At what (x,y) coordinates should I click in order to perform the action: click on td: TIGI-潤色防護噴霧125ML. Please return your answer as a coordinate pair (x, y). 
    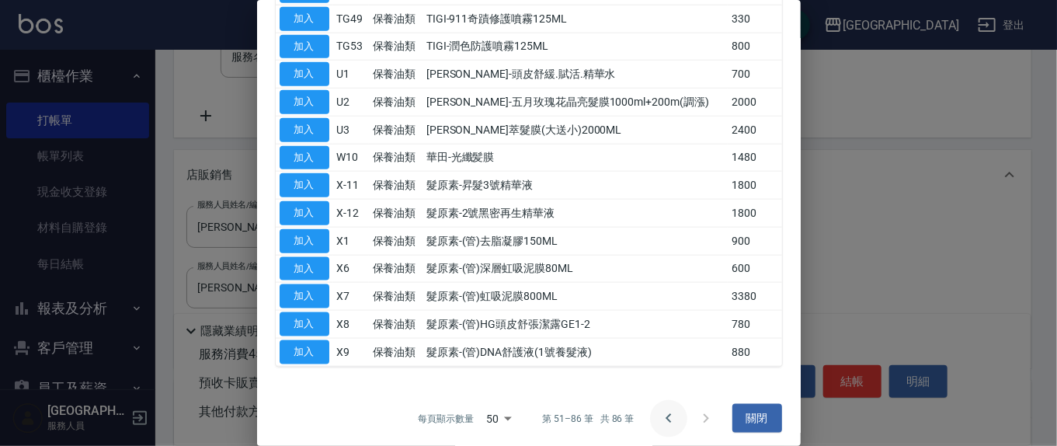
    Looking at the image, I should click on (575, 47).